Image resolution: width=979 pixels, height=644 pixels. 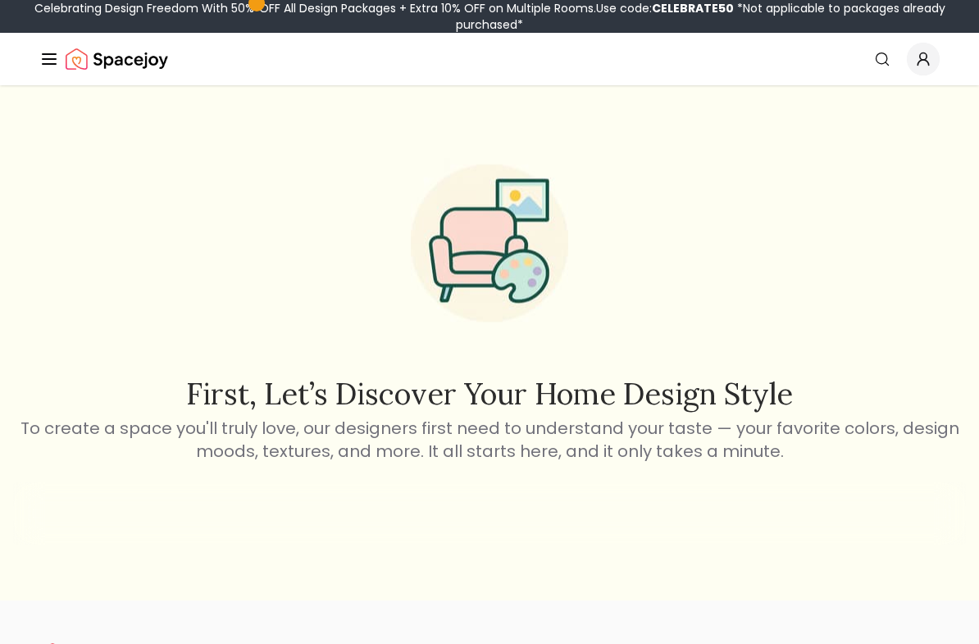 I want to click on img: Spacejoy Logo, so click(x=116, y=59).